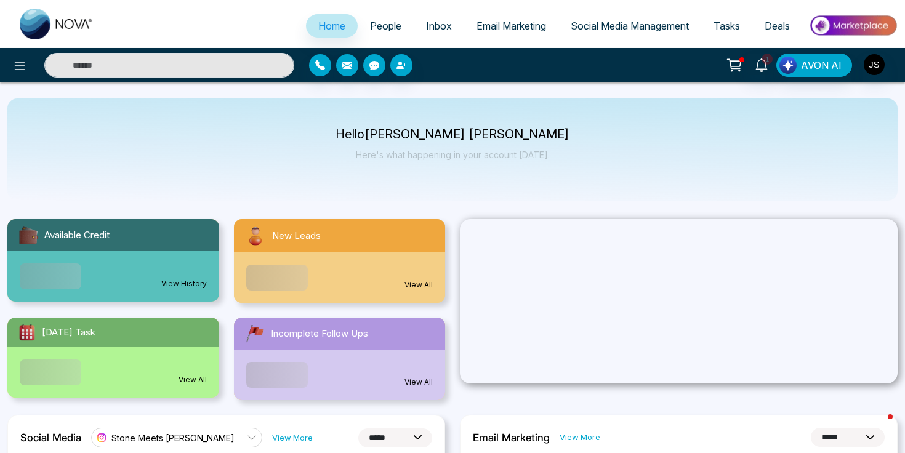 The image size is (905, 453). I want to click on span: AVON AI, so click(822, 65).